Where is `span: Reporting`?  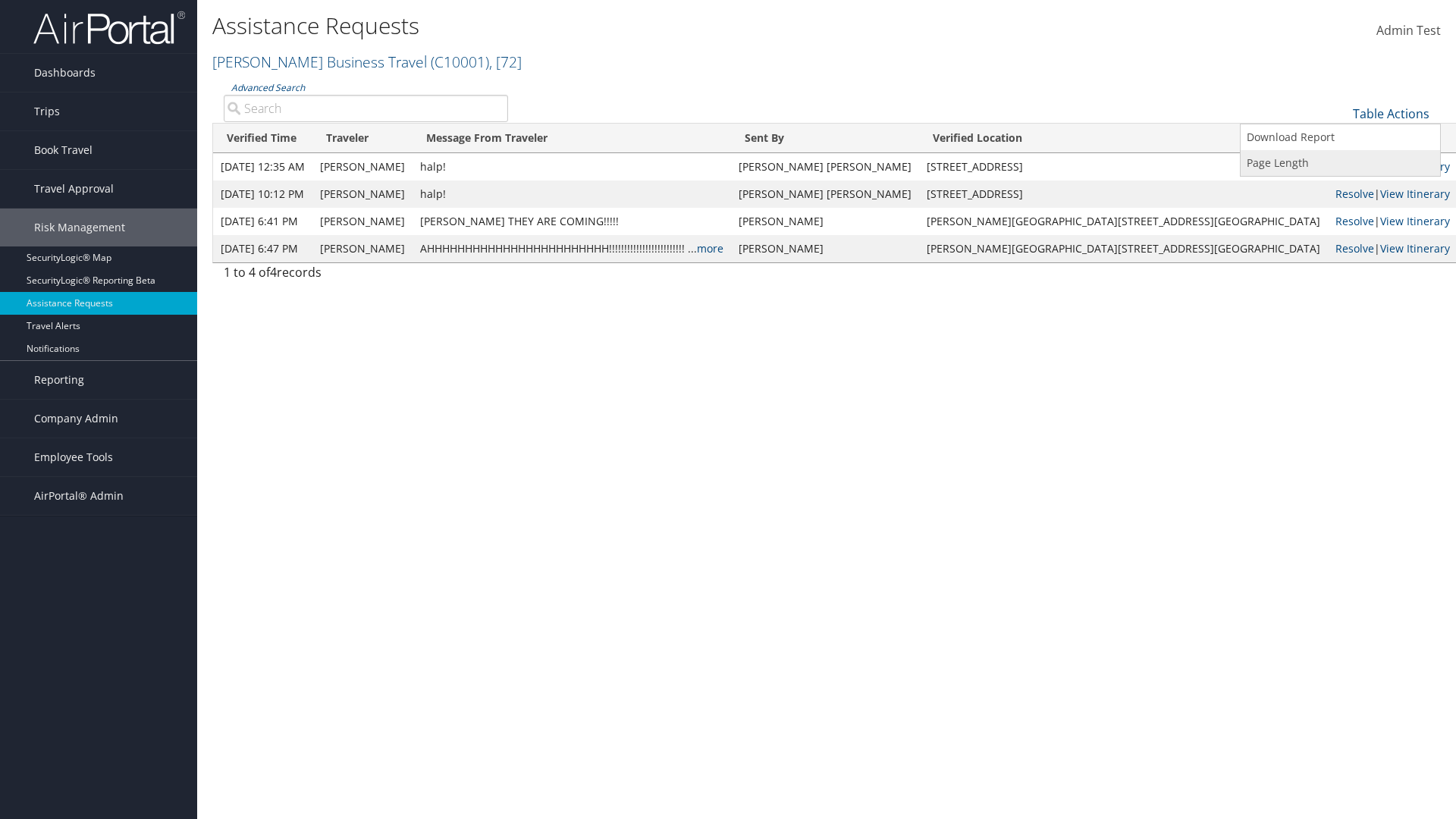 span: Reporting is located at coordinates (60, 380).